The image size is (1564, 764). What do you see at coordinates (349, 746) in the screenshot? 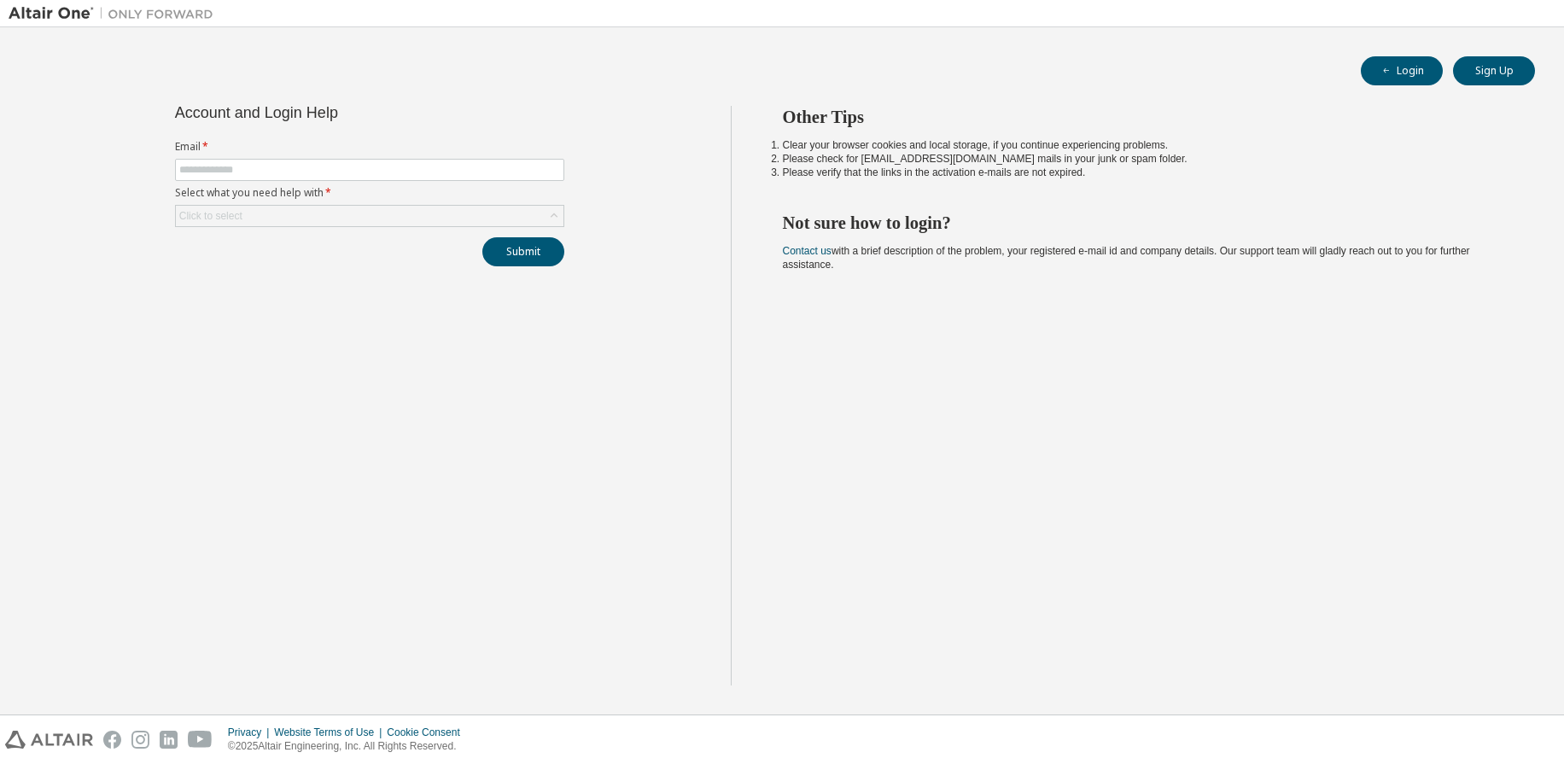
I see `p: © 2025 Altair Engineering, Inc. All Rights Reserved.` at bounding box center [349, 746].